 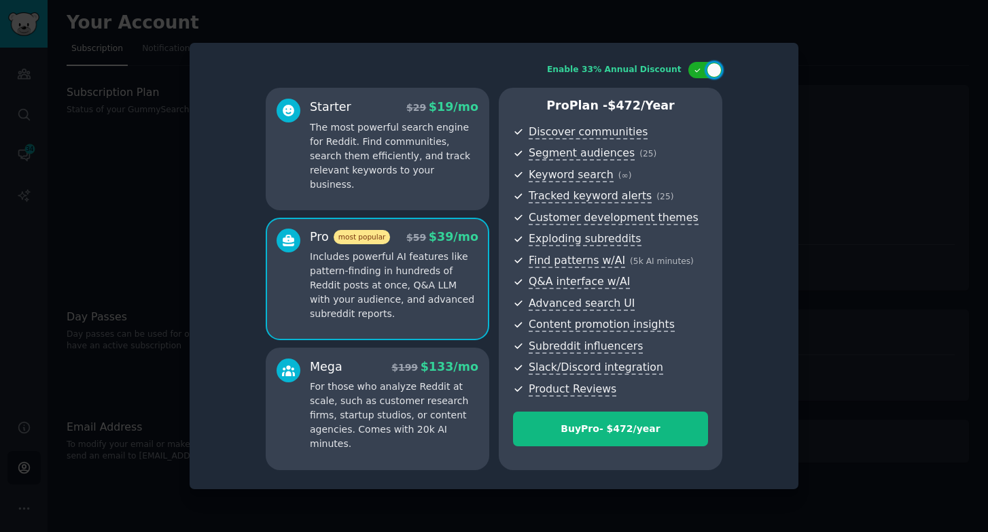 I want to click on span: Content promotion insights, so click(x=602, y=324).